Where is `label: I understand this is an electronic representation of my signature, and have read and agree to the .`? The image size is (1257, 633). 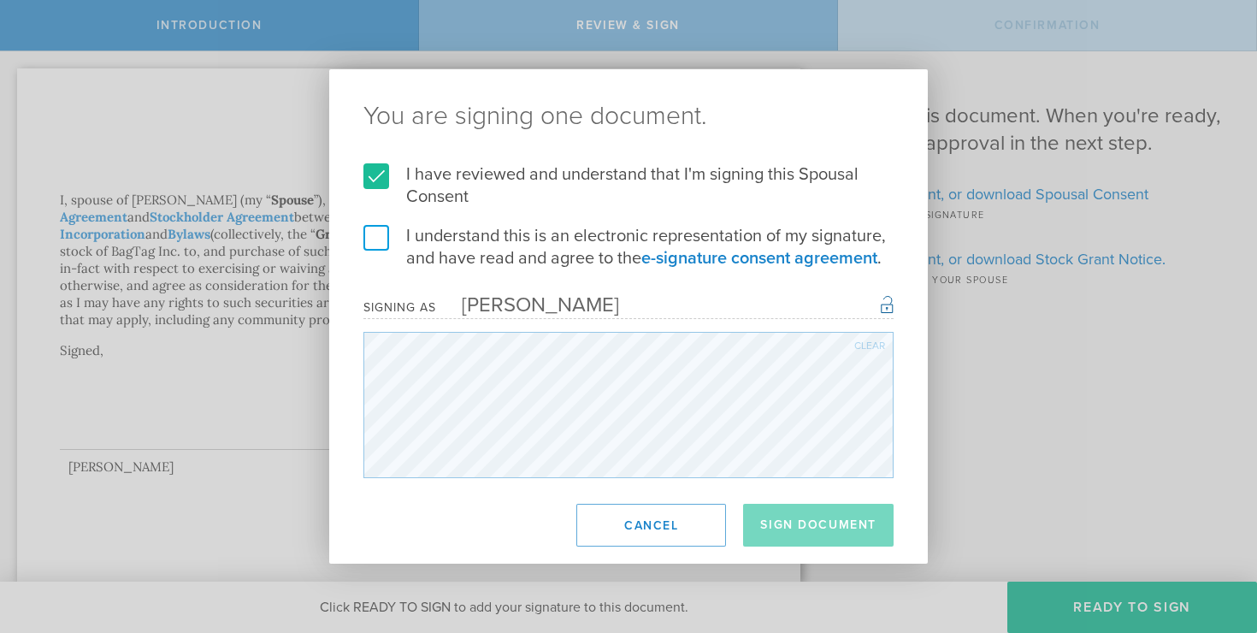
label: I understand this is an electronic representation of my signature, and have read and agree to the . is located at coordinates (629, 247).